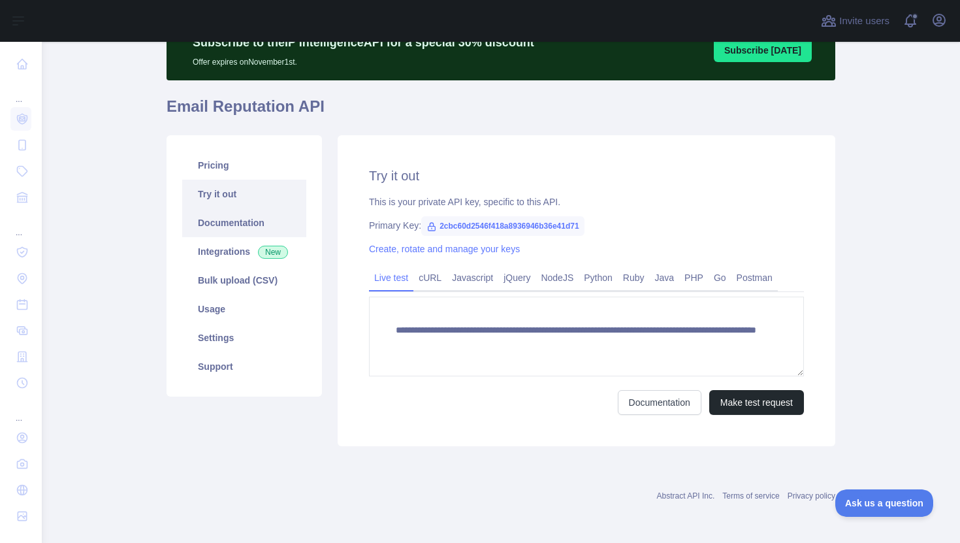  Describe the element at coordinates (586, 225) in the screenshot. I see `div: Primary Key:` at that location.